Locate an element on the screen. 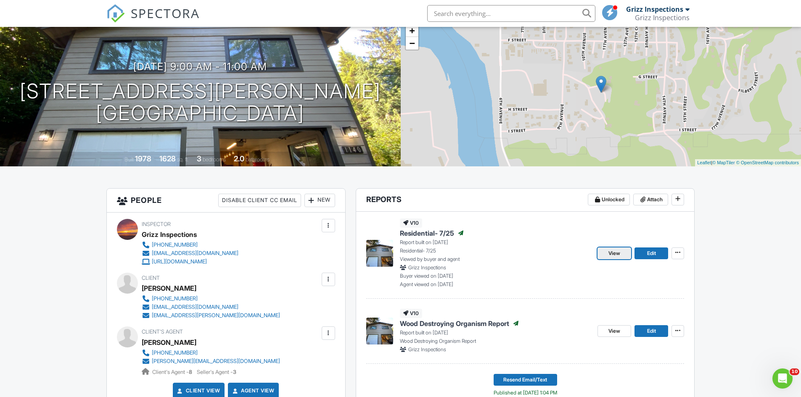  a: © OpenStreetMap contributors is located at coordinates (767, 163).